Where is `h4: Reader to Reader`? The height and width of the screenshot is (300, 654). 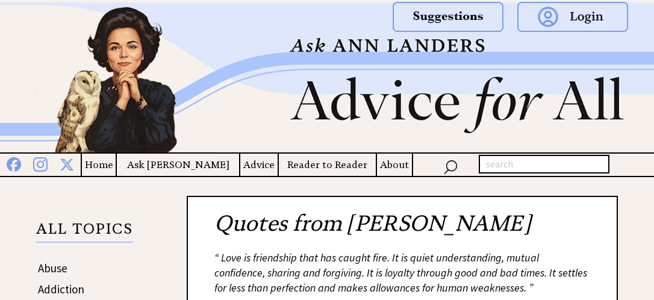
h4: Reader to Reader is located at coordinates (327, 164).